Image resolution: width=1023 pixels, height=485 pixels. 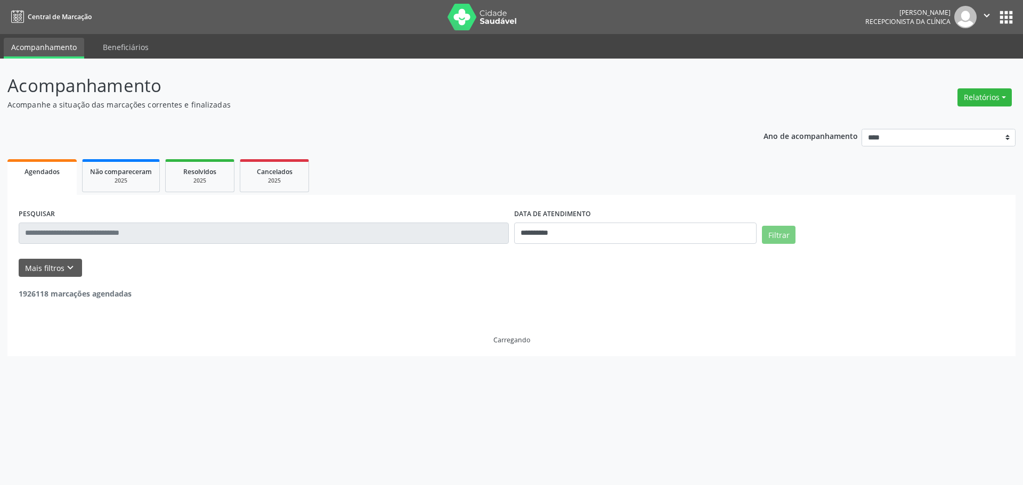 I want to click on span: Recepcionista da clínica, so click(x=908, y=21).